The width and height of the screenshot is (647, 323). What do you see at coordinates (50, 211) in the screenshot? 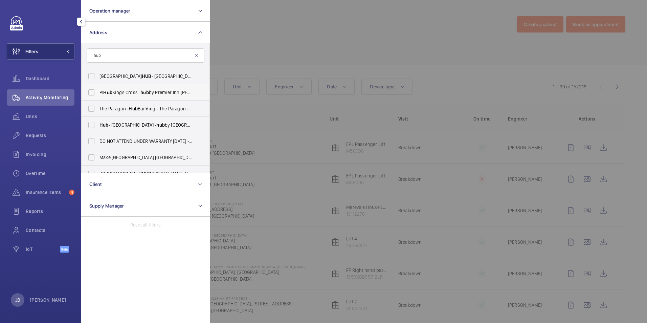
I see `span: Reports` at bounding box center [50, 211].